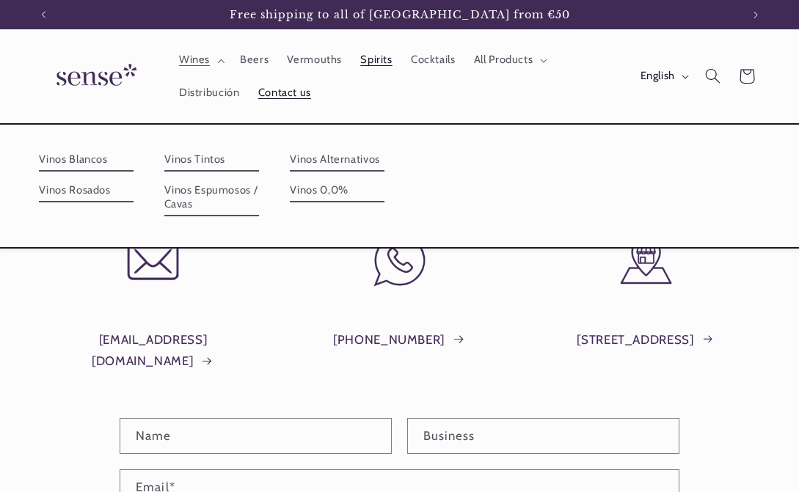 This screenshot has width=799, height=492. What do you see at coordinates (254, 60) in the screenshot?
I see `a: Beers` at bounding box center [254, 60].